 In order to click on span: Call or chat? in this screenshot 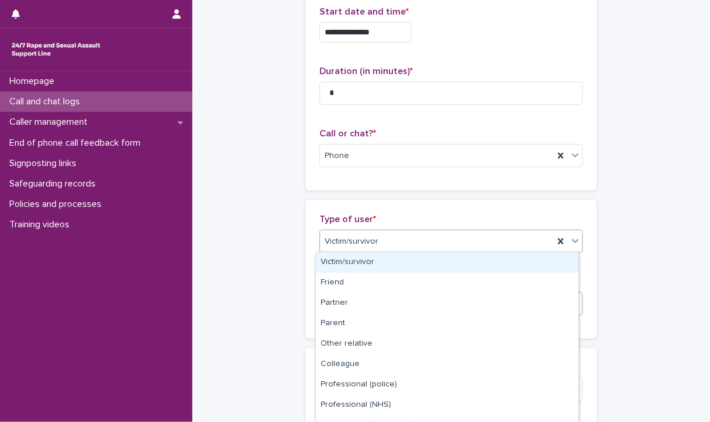, I will do `click(348, 134)`.